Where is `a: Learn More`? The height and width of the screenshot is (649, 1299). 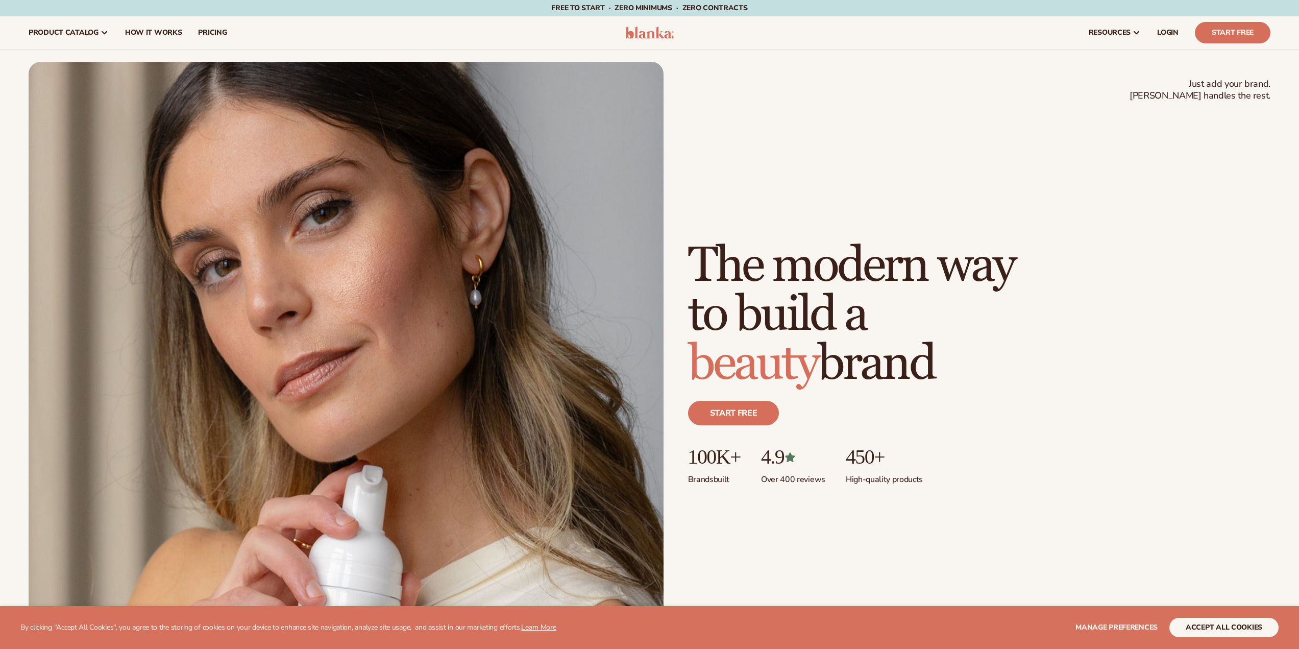
a: Learn More is located at coordinates (539, 627).